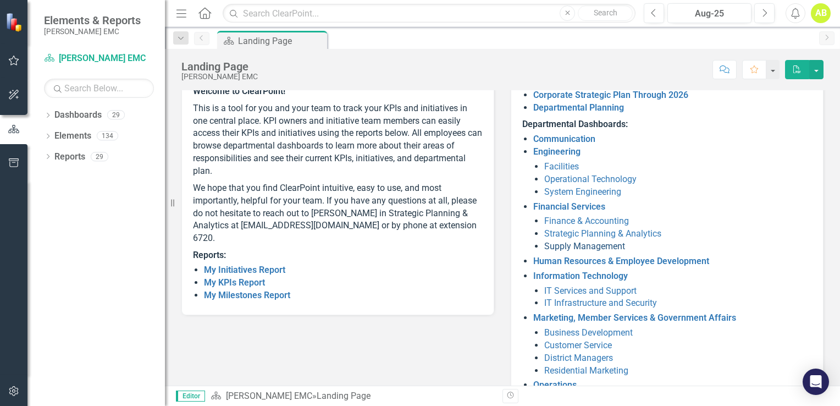 This screenshot has width=840, height=406. I want to click on div: 134, so click(107, 136).